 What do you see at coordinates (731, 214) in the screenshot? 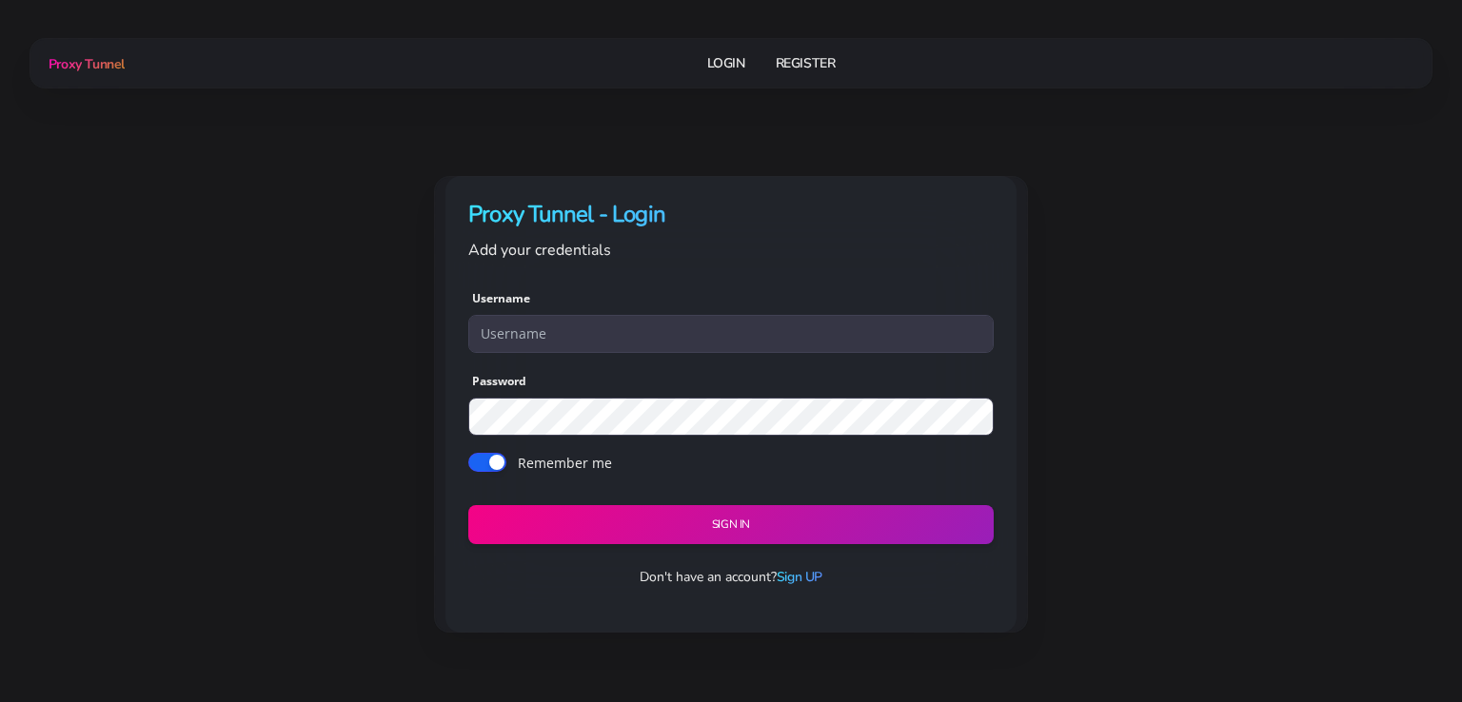
I see `h4: Proxy Tunnel - Login` at bounding box center [731, 214].